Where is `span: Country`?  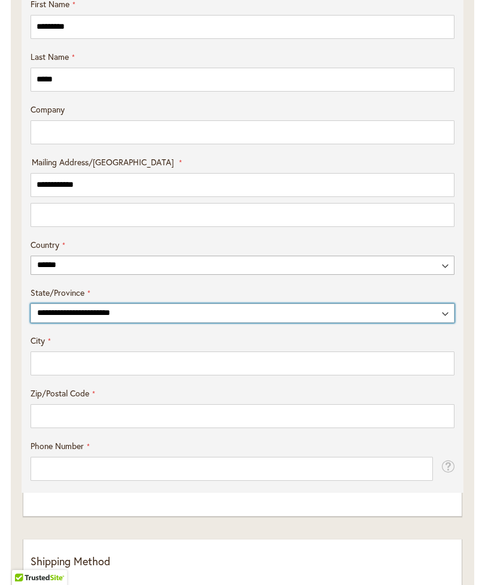
span: Country is located at coordinates (45, 244).